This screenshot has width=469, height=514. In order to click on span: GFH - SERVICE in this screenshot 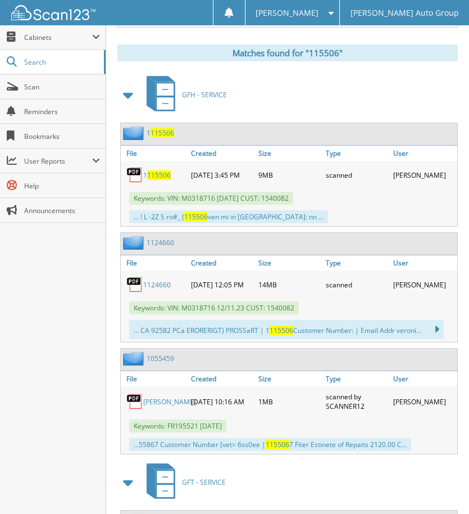, I will do `click(205, 94)`.